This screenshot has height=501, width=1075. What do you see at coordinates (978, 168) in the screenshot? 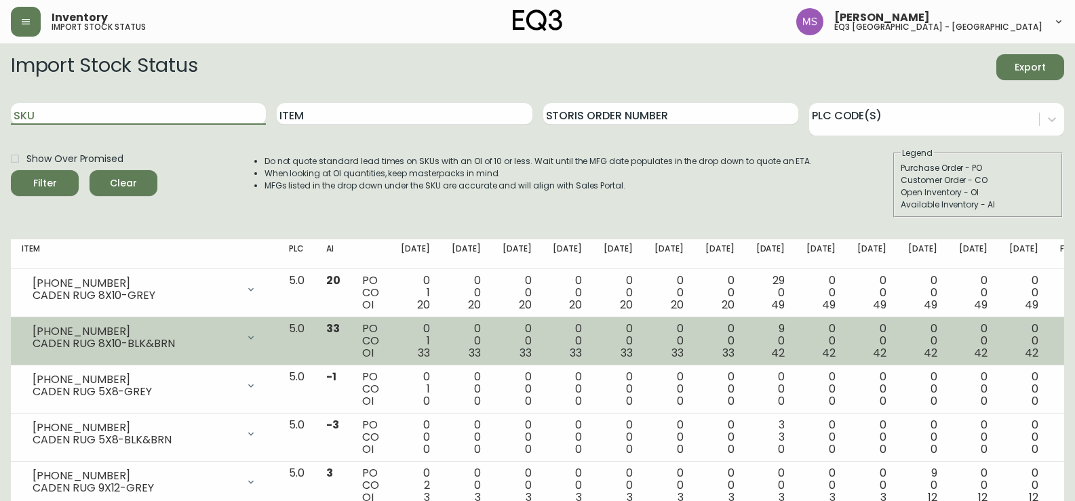
I see `div: Purchase Order - PO` at bounding box center [978, 168].